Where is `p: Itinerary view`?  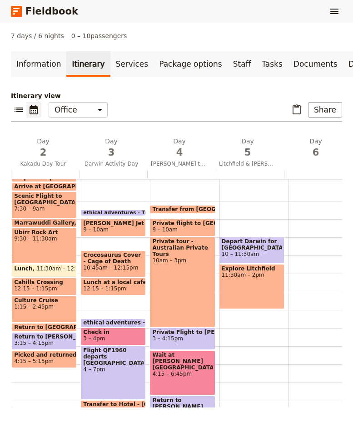
p: Itinerary view is located at coordinates (176, 96).